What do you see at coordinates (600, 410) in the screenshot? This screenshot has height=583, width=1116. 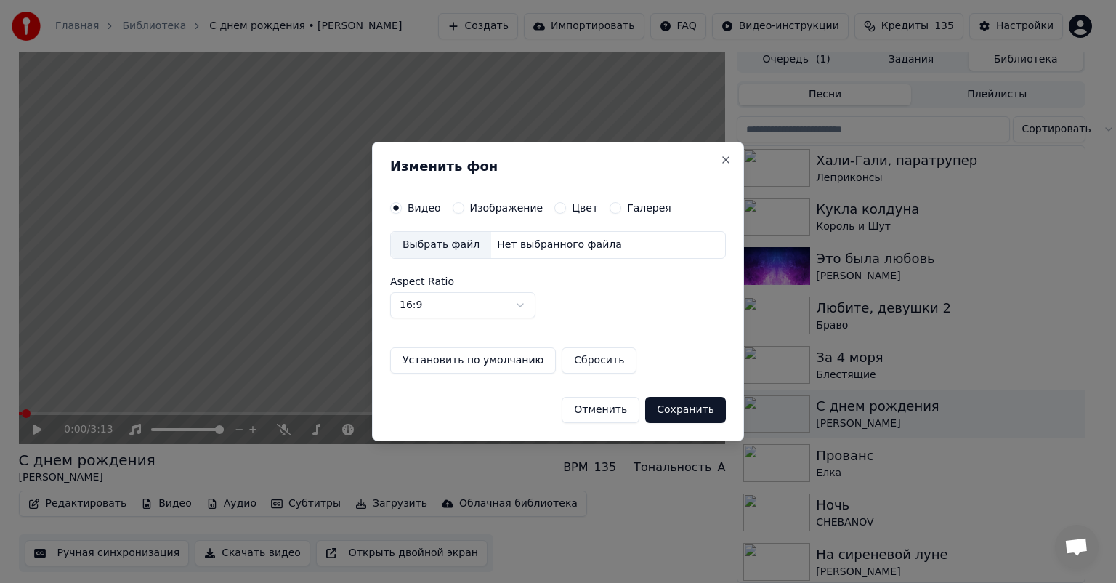 I see `button: Отменить` at bounding box center [600, 410].